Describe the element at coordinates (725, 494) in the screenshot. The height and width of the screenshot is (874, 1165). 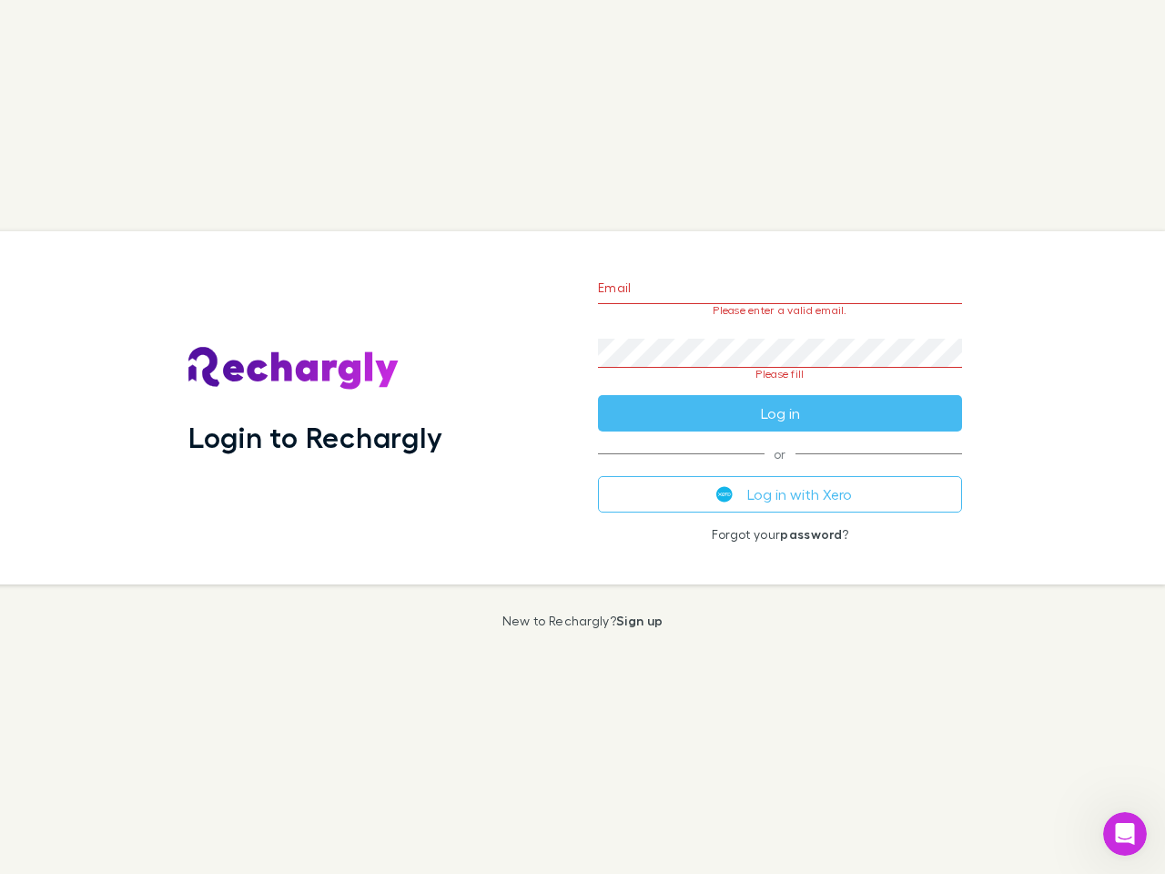
I see `img: Xero's logo` at that location.